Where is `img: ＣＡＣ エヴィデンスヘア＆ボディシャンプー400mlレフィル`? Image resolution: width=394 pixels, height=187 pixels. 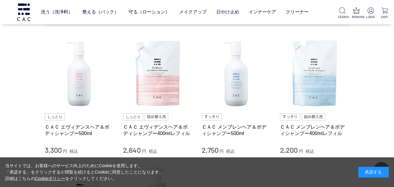
img: ＣＡＣ エヴィデンスヘア＆ボディシャンプー400mlレフィル is located at coordinates (158, 74).